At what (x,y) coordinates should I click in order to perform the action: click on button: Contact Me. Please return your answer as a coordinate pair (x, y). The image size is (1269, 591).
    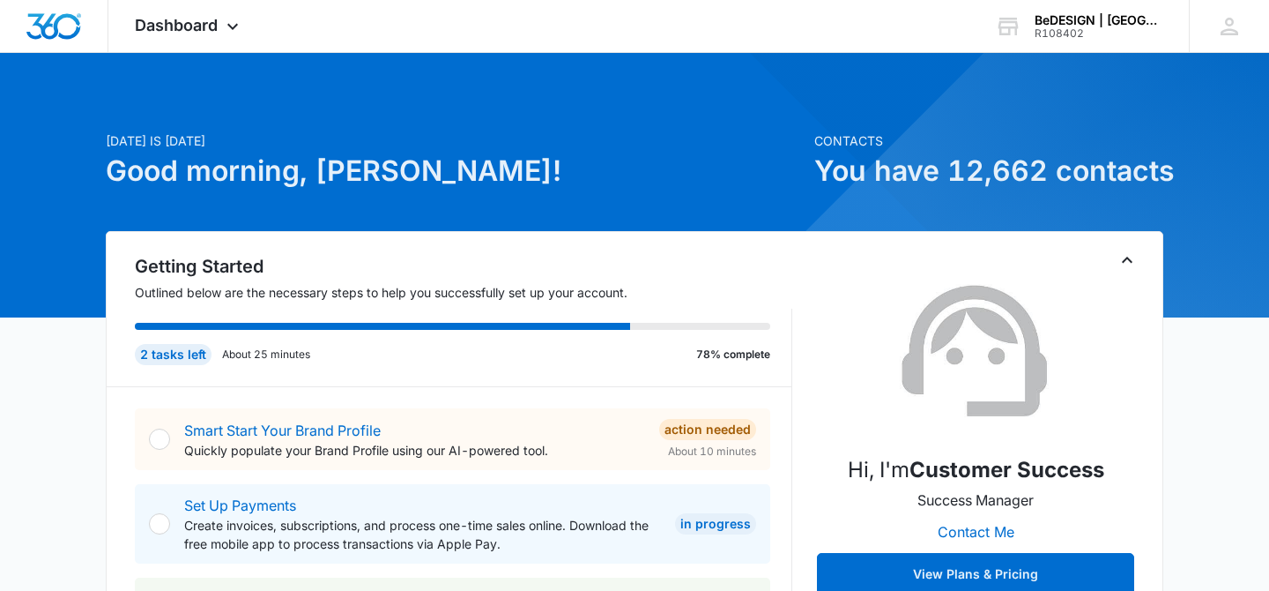
    Looking at the image, I should click on (976, 532).